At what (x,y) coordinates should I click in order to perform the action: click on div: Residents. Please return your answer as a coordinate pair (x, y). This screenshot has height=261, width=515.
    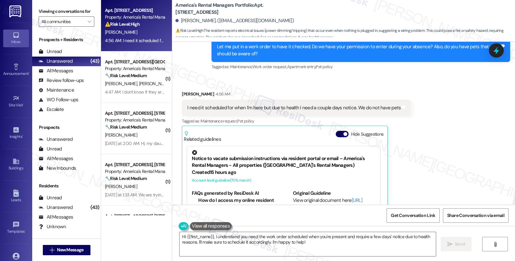
    Looking at the image, I should click on (66, 186).